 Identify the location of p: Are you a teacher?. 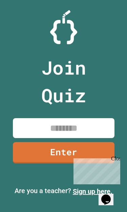
(63, 191).